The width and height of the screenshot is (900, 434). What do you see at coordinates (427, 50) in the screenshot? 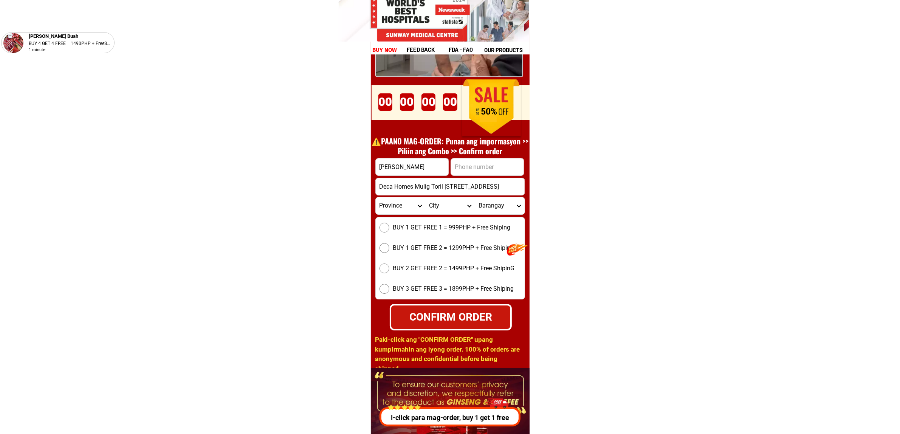
I see `h1: feed back` at bounding box center [427, 50].